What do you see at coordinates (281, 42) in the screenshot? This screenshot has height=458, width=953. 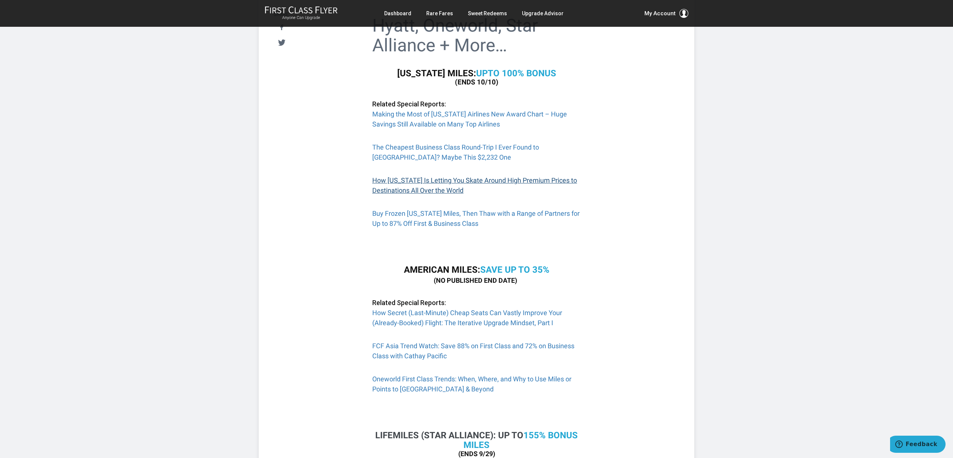 I see `a: Tweet` at bounding box center [281, 42].